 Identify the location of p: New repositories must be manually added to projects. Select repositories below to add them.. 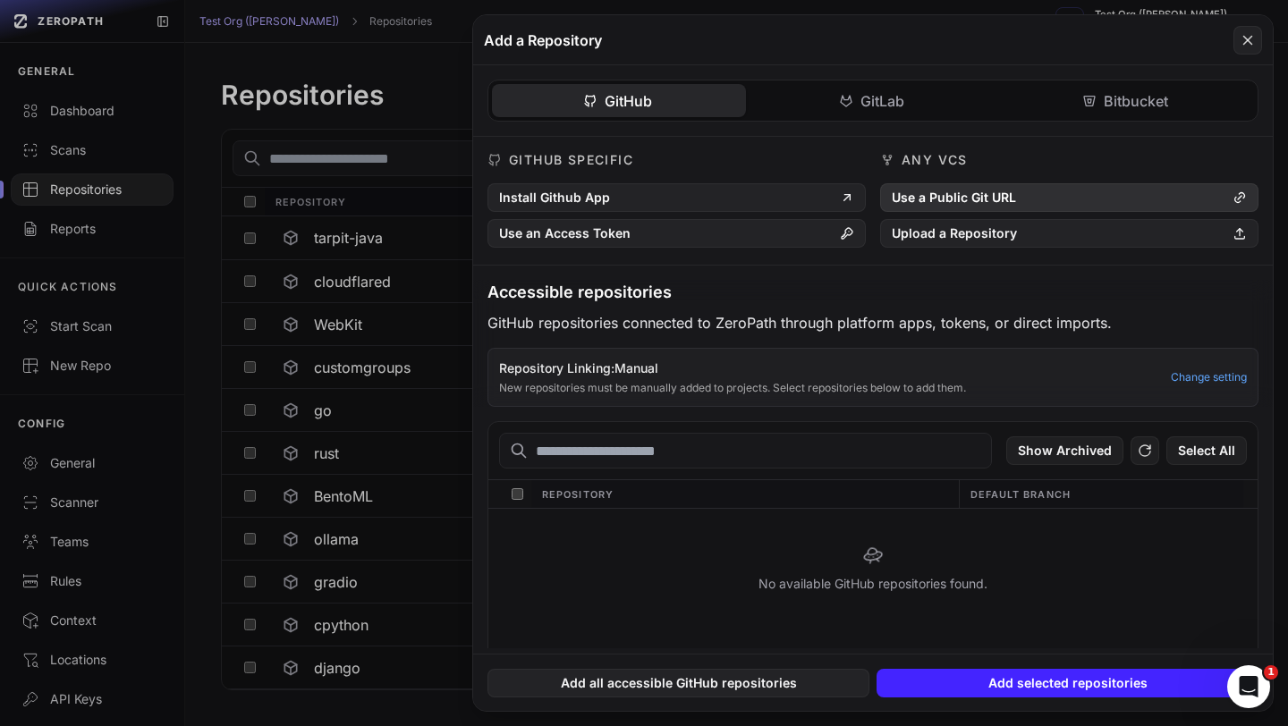
(829, 388).